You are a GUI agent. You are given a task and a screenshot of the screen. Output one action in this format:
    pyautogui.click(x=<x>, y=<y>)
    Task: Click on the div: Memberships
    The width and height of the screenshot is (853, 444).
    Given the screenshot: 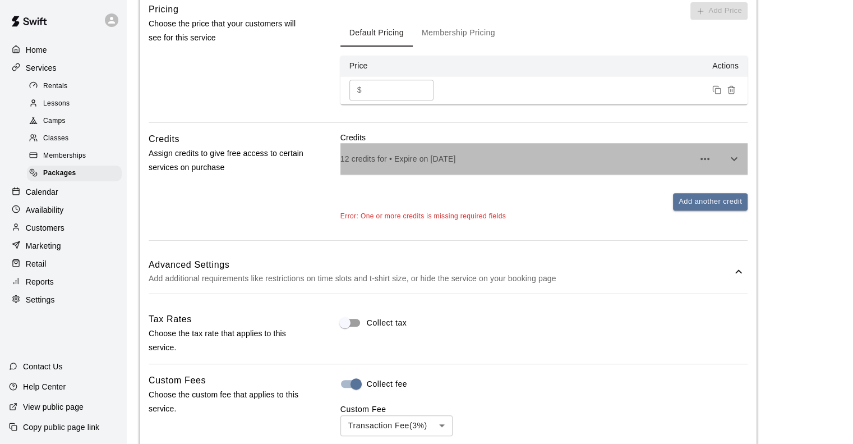 What is the action you would take?
    pyautogui.click(x=74, y=156)
    